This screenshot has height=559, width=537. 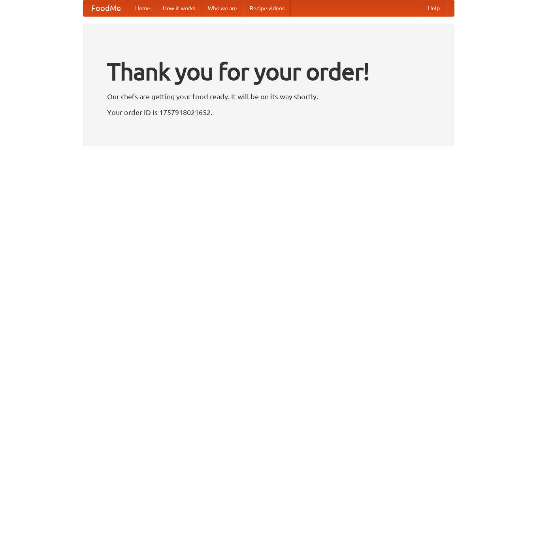 What do you see at coordinates (269, 72) in the screenshot?
I see `h1: Thank you for your order!` at bounding box center [269, 72].